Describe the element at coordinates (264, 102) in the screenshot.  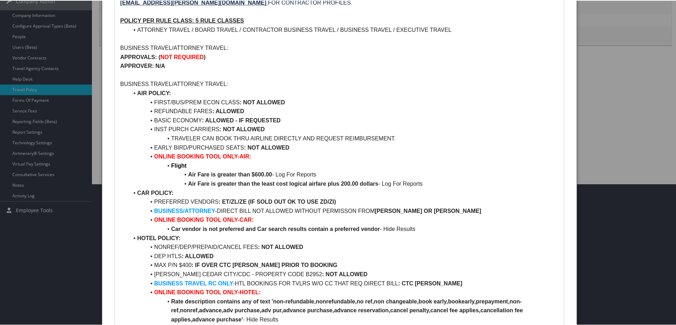
I see `strong: NOT ALLOWED` at that location.